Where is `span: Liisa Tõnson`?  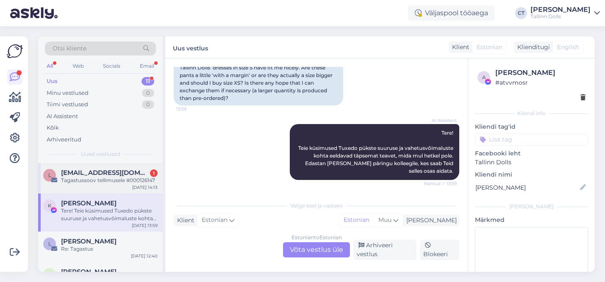 span: Liisa Tõnson is located at coordinates (89, 242).